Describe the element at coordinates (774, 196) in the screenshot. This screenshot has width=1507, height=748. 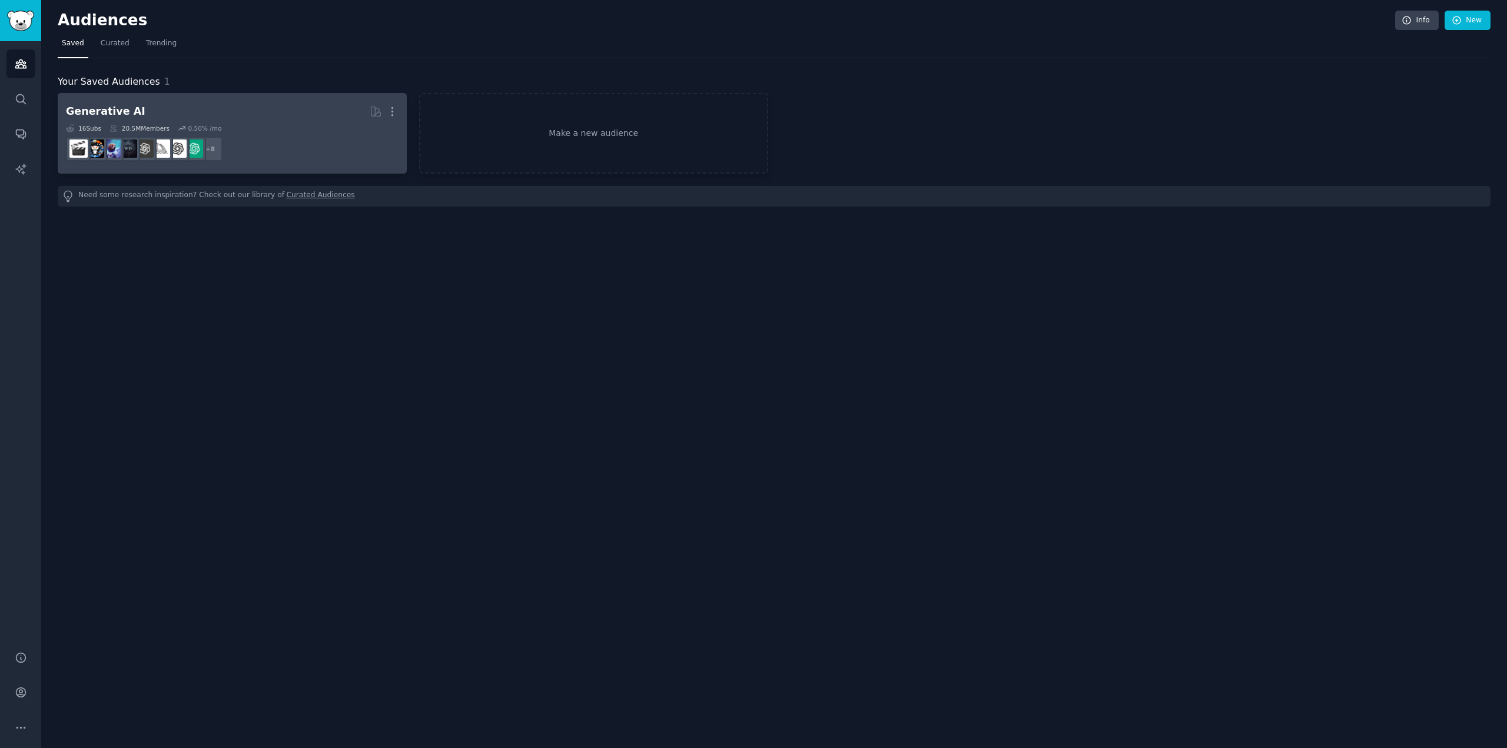
I see `div: Need some research inspiration? Check out our library of` at that location.